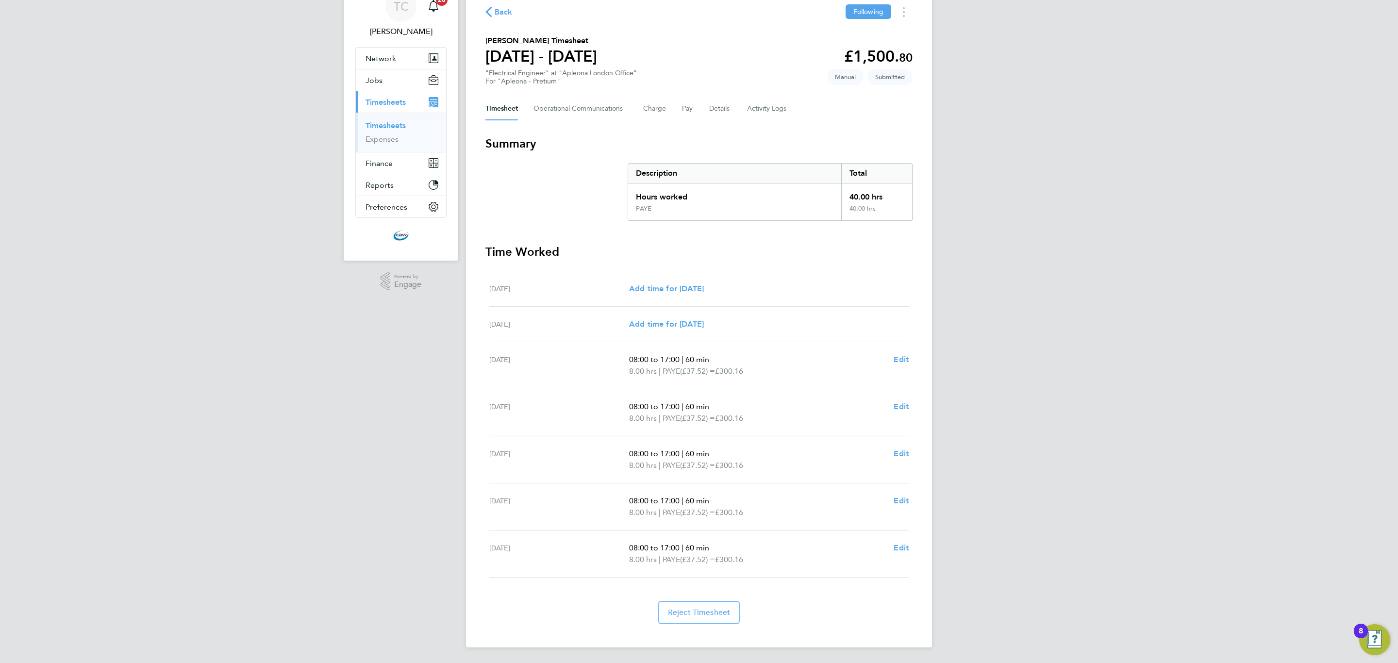 Image resolution: width=1398 pixels, height=663 pixels. What do you see at coordinates (699, 612) in the screenshot?
I see `button: Reject Timesheet` at bounding box center [699, 612].